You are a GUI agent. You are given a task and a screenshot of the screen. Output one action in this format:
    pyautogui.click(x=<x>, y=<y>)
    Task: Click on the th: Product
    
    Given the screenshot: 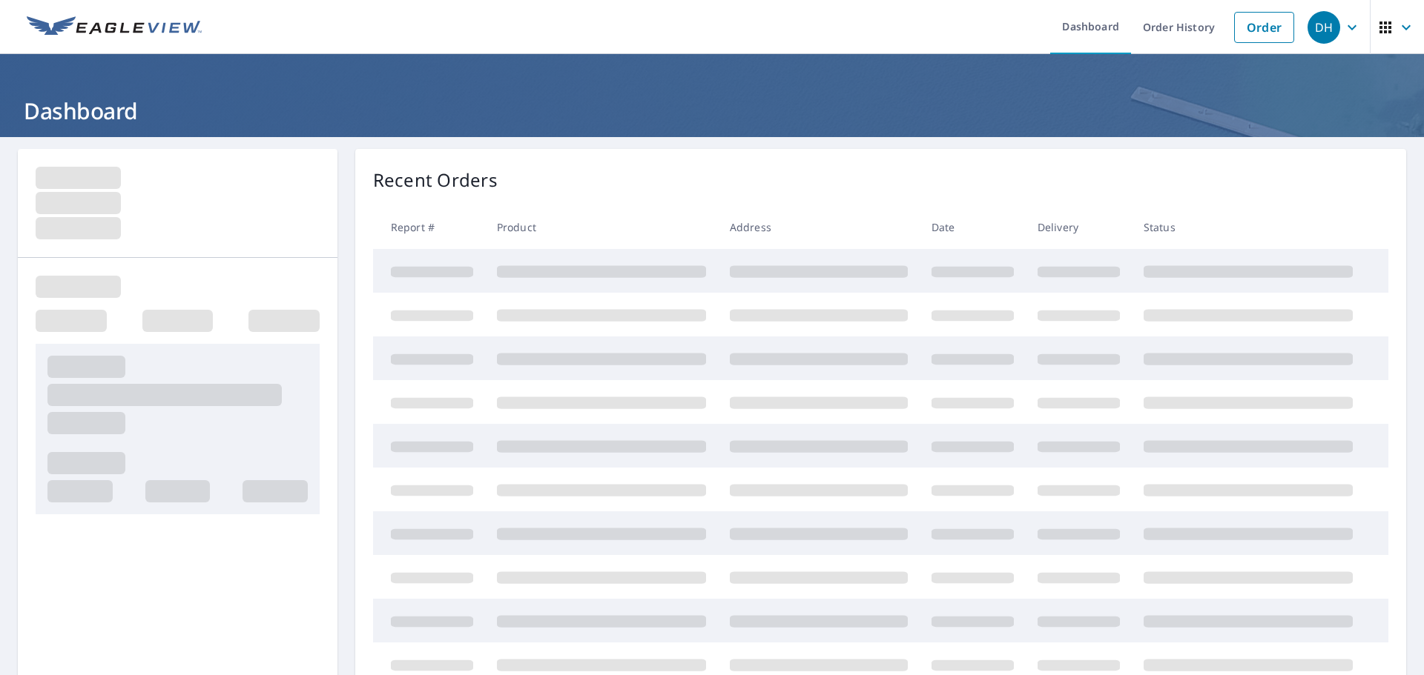 What is the action you would take?
    pyautogui.click(x=601, y=227)
    